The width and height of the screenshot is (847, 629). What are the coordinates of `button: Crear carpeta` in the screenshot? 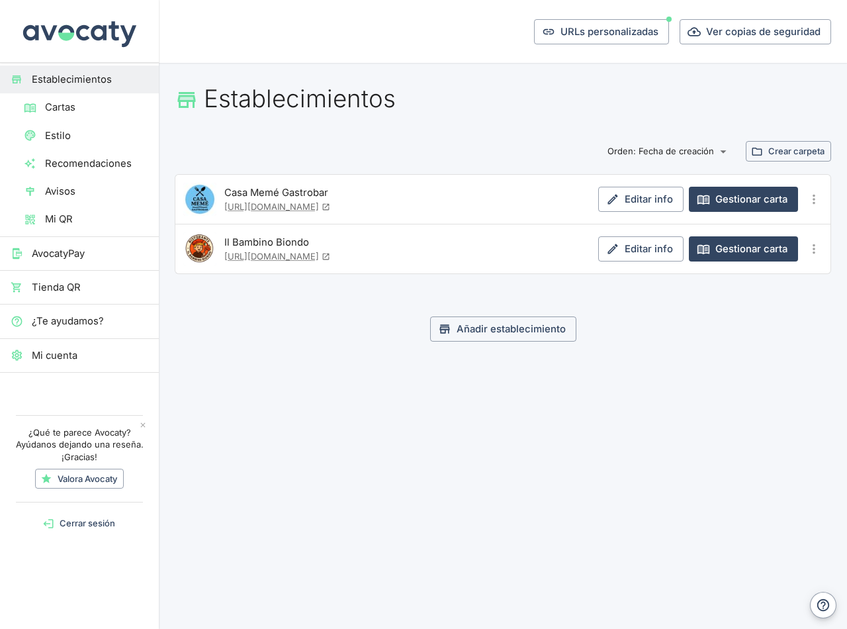 It's located at (788, 151).